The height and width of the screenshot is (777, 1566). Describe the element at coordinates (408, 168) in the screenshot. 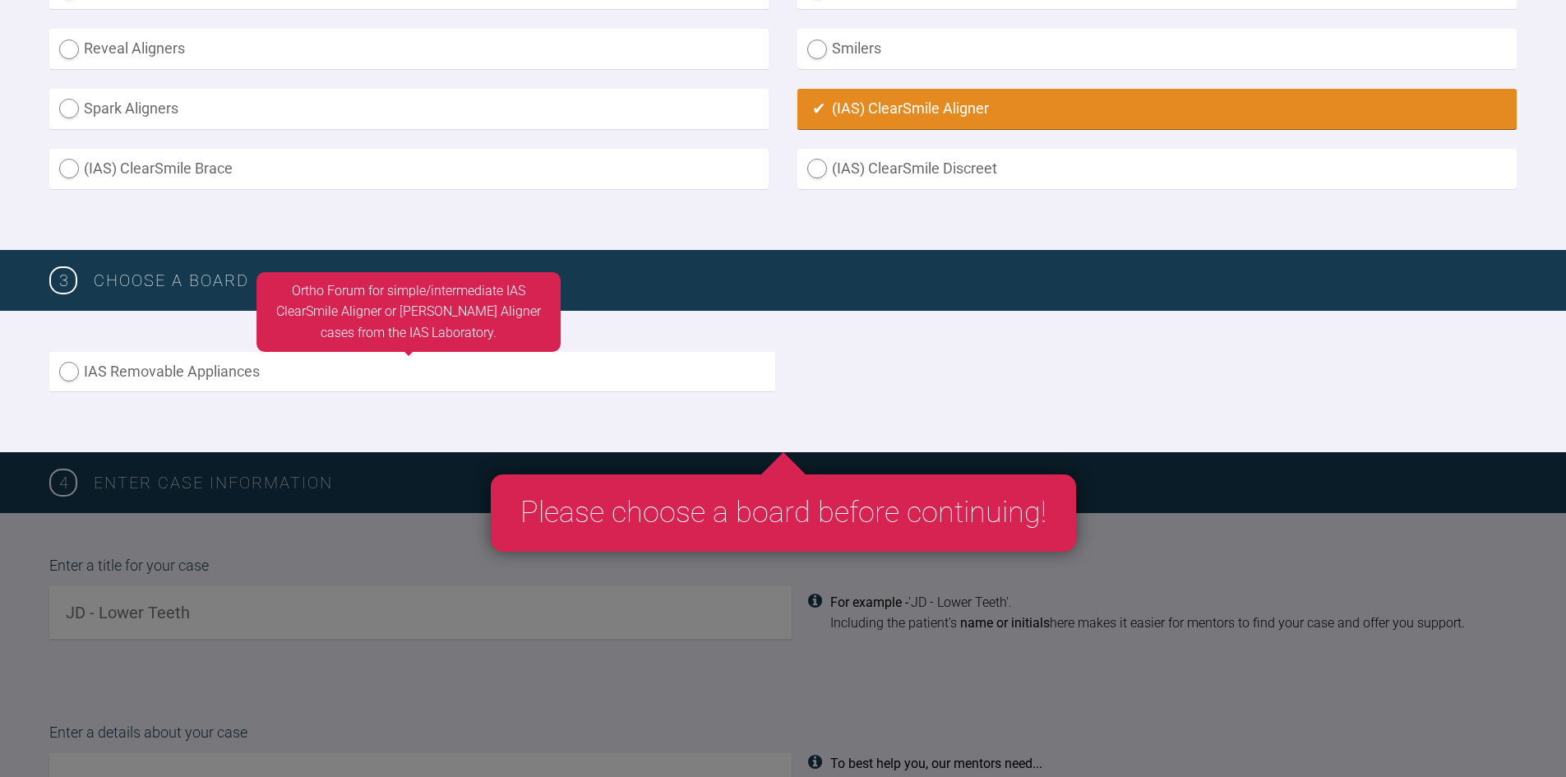

I see `label: (IAS) ClearSmile Brace` at that location.